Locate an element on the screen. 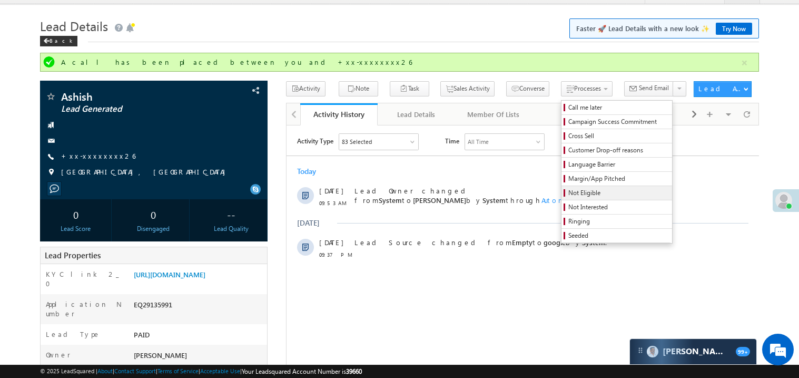  div: PAID is located at coordinates (199, 337).